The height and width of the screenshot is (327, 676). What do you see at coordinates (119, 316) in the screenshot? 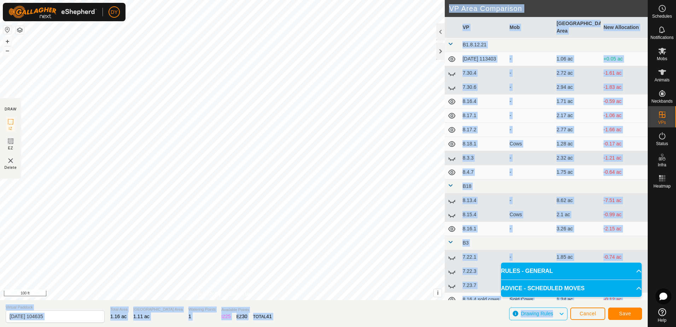
I see `span: 1.16 ac` at bounding box center [119, 316].